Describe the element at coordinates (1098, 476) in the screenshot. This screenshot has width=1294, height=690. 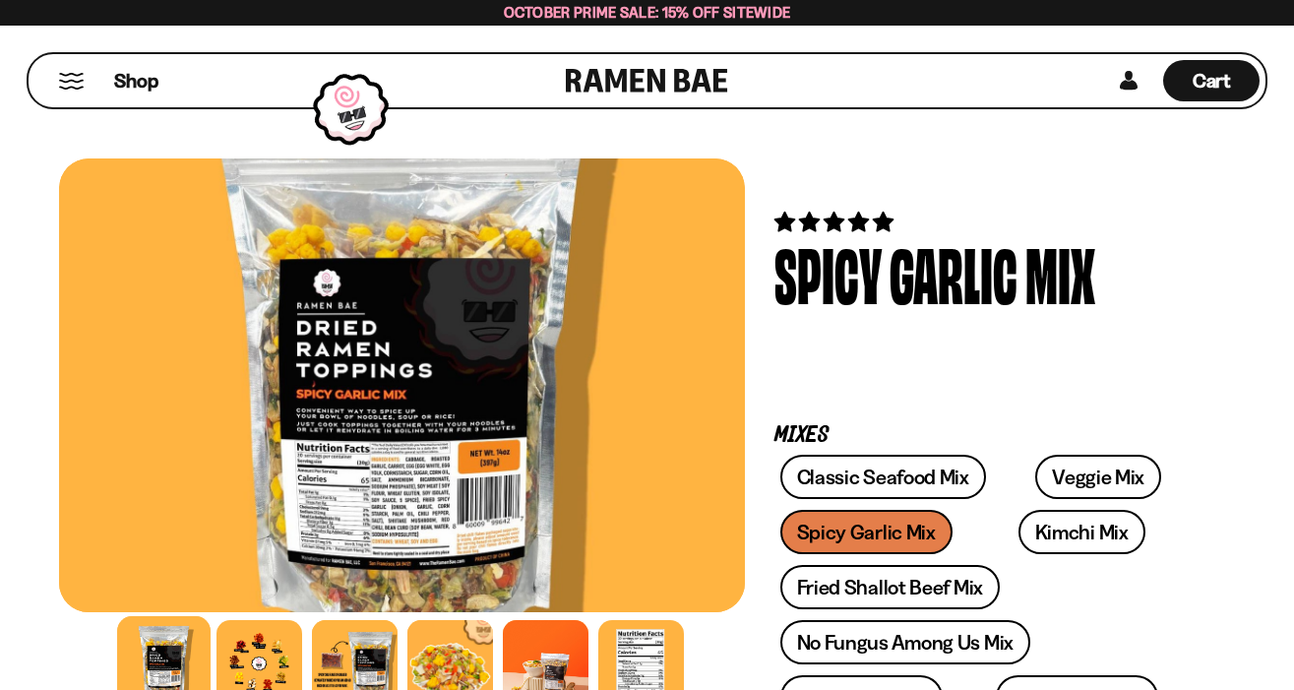
I see `a: Veggie Mix` at that location.